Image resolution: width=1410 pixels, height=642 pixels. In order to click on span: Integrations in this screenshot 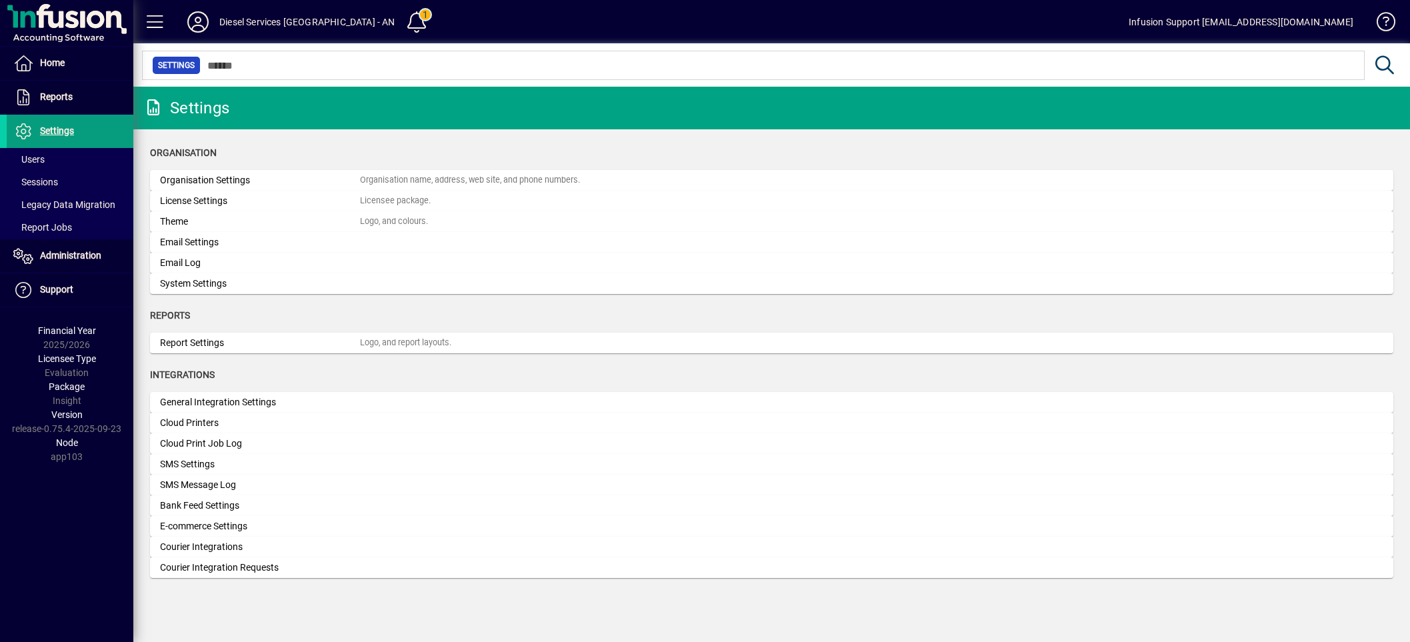, I will do `click(182, 375)`.